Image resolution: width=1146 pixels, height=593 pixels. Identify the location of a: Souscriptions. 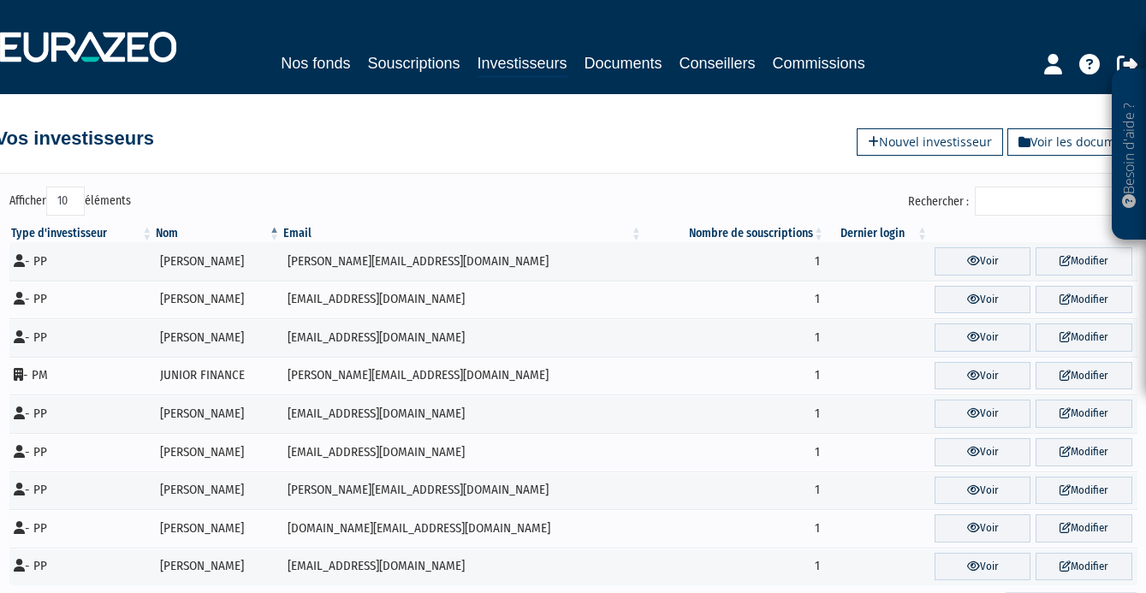
(413, 63).